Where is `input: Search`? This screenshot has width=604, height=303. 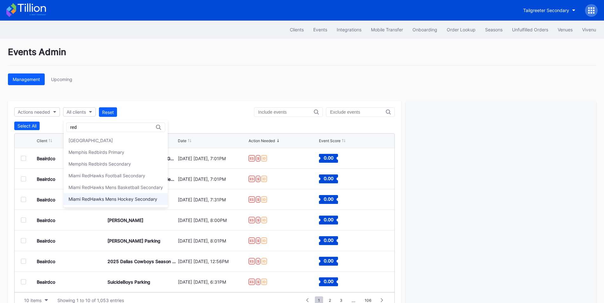
input: Search is located at coordinates (98, 127).